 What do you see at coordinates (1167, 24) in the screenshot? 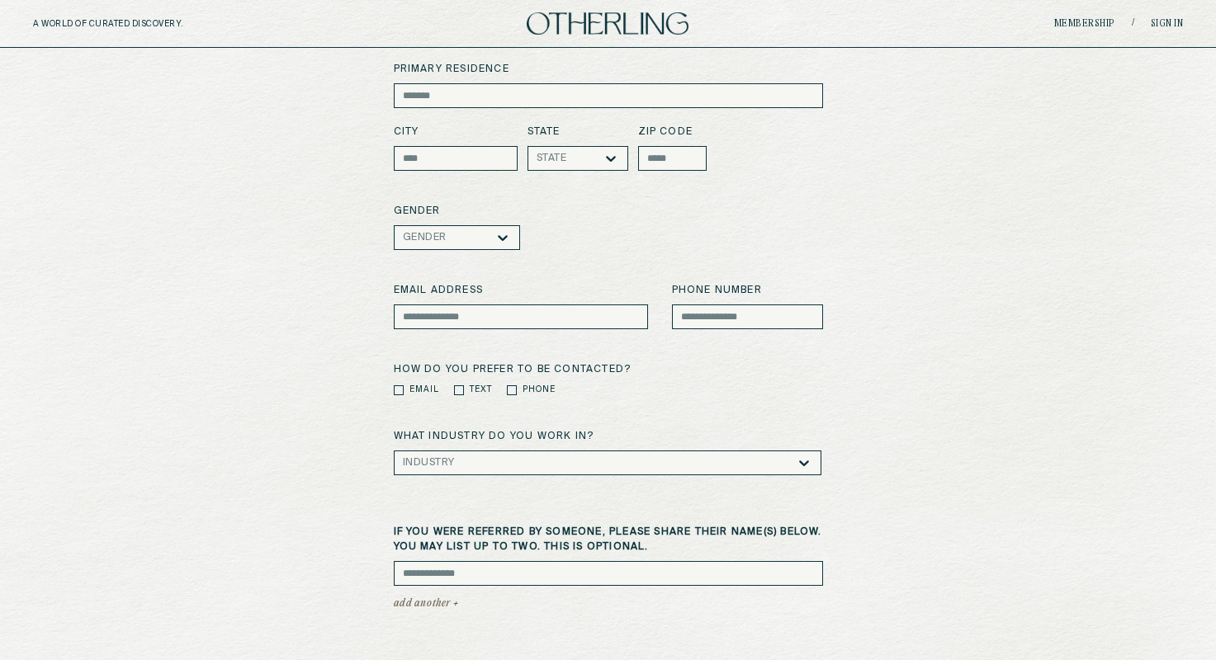
I see `a: Sign in` at bounding box center [1167, 24].